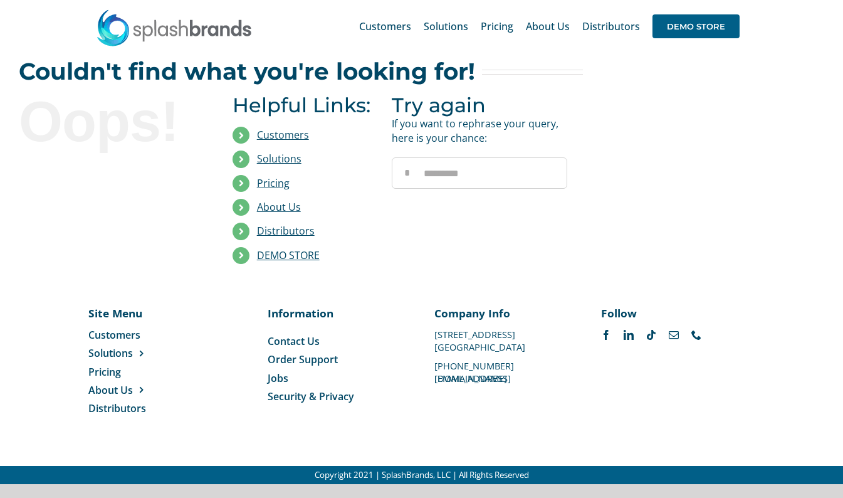 Image resolution: width=843 pixels, height=498 pixels. I want to click on p: Company Info, so click(504, 313).